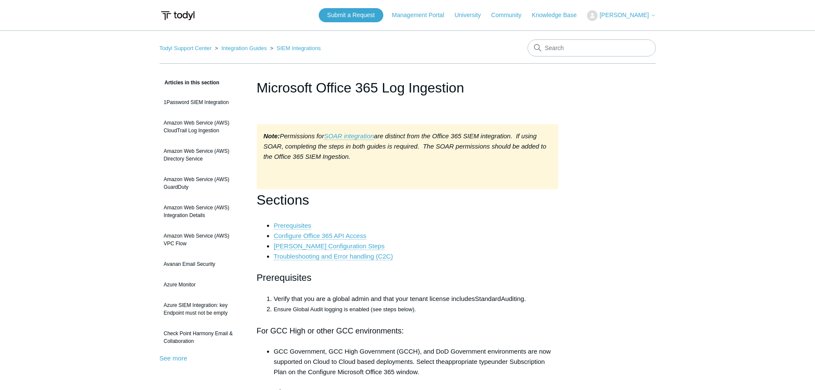 This screenshot has height=390, width=815. I want to click on span: Ensure Global Audit logging is enabled (see steps below)., so click(345, 309).